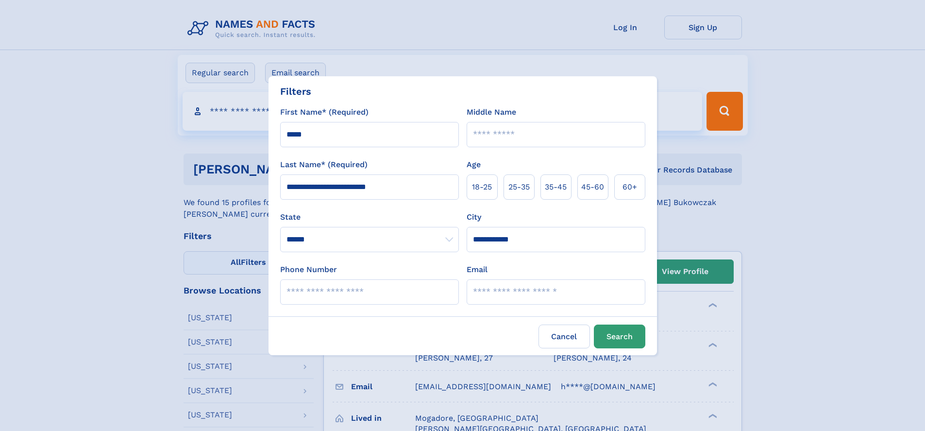 The image size is (925, 431). I want to click on label: City, so click(474, 217).